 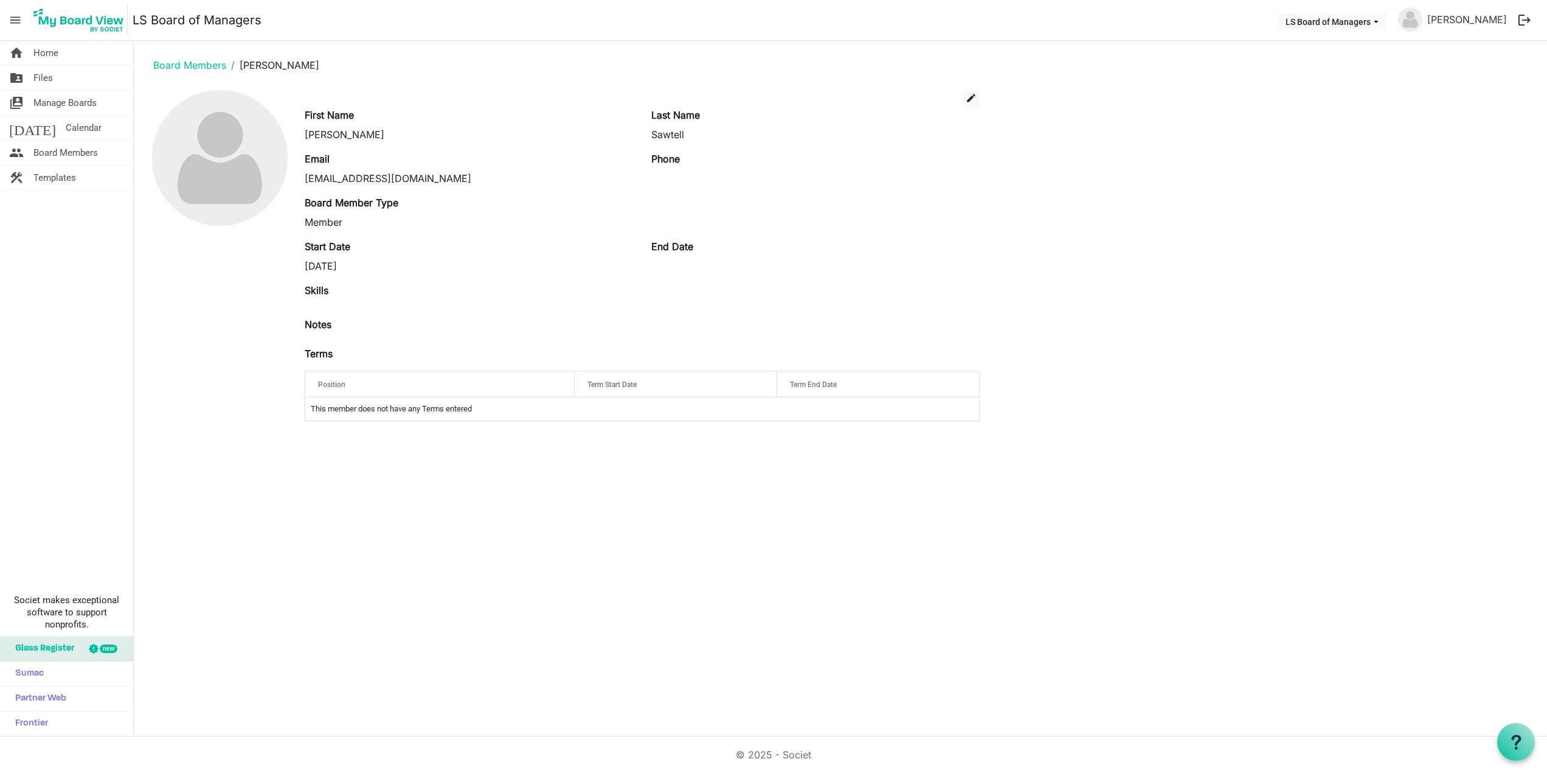 What do you see at coordinates (1525, 20) in the screenshot?
I see `button: logout` at bounding box center [1525, 20].